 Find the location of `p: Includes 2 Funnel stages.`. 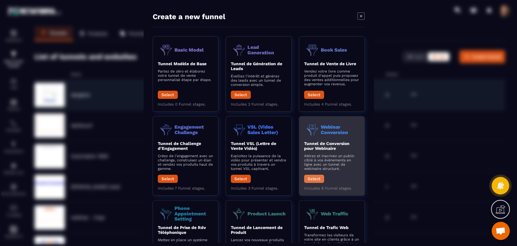

p: Includes 2 Funnel stages. is located at coordinates (259, 104).